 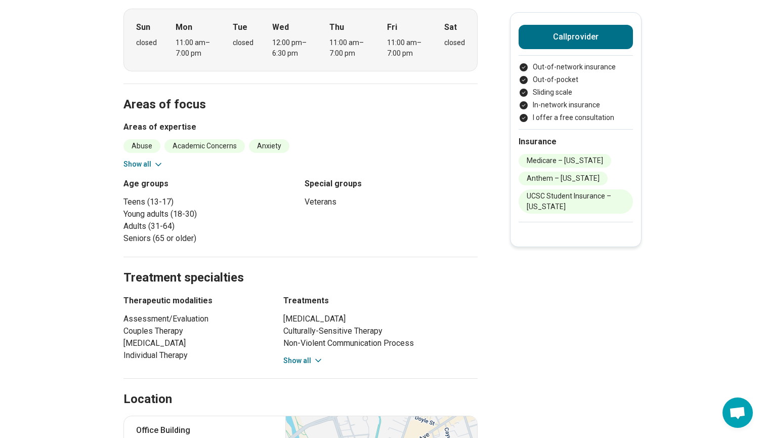 I want to click on li: Adults (31-64), so click(x=210, y=226).